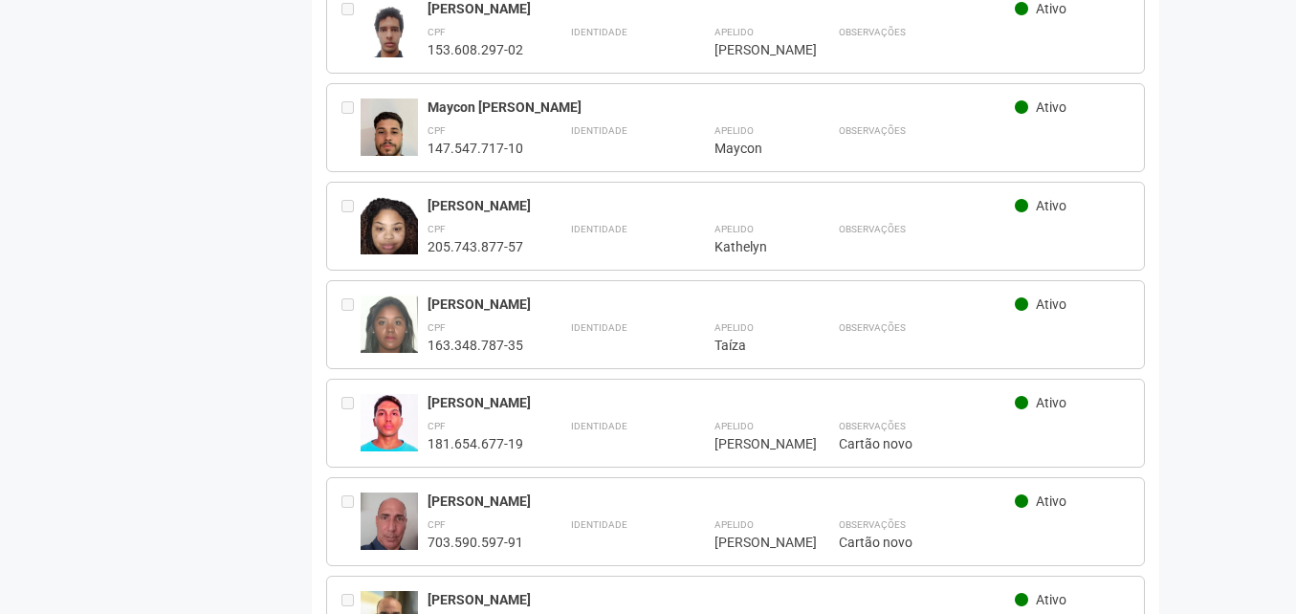 This screenshot has height=614, width=1296. Describe the element at coordinates (753, 345) in the screenshot. I see `div: Taíza` at that location.